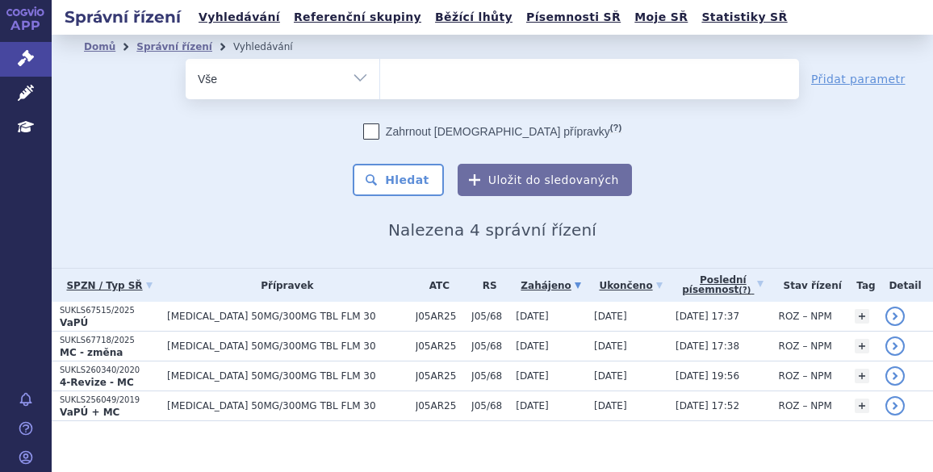 The image size is (933, 472). What do you see at coordinates (809, 285) in the screenshot?
I see `th: Stav řízení` at bounding box center [809, 285].